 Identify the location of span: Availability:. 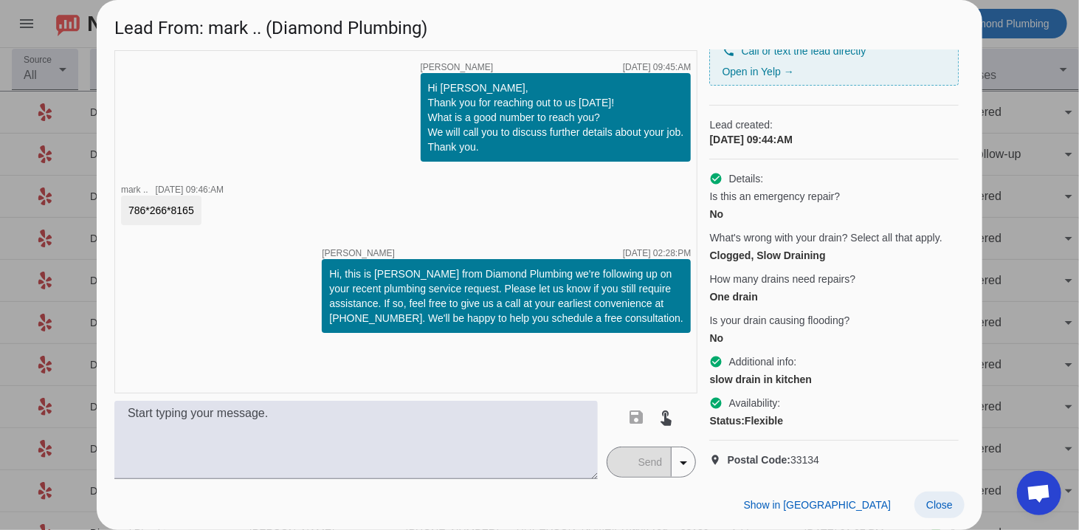
(754, 403).